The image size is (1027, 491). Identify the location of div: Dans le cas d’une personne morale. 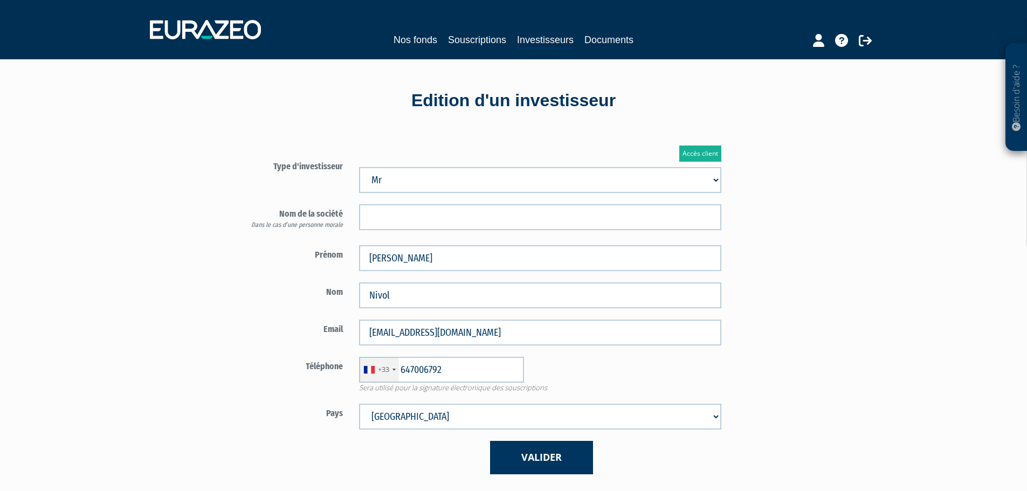
(288, 225).